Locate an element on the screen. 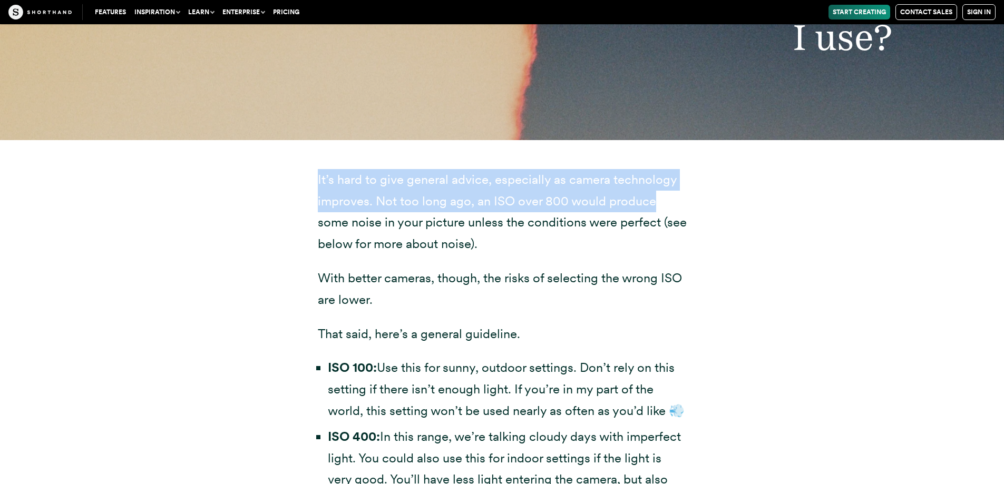 Image resolution: width=1004 pixels, height=484 pixels. p: It’s hard to give general advice, especially as camera technology improves. Not too long ago, an ... is located at coordinates (502, 212).